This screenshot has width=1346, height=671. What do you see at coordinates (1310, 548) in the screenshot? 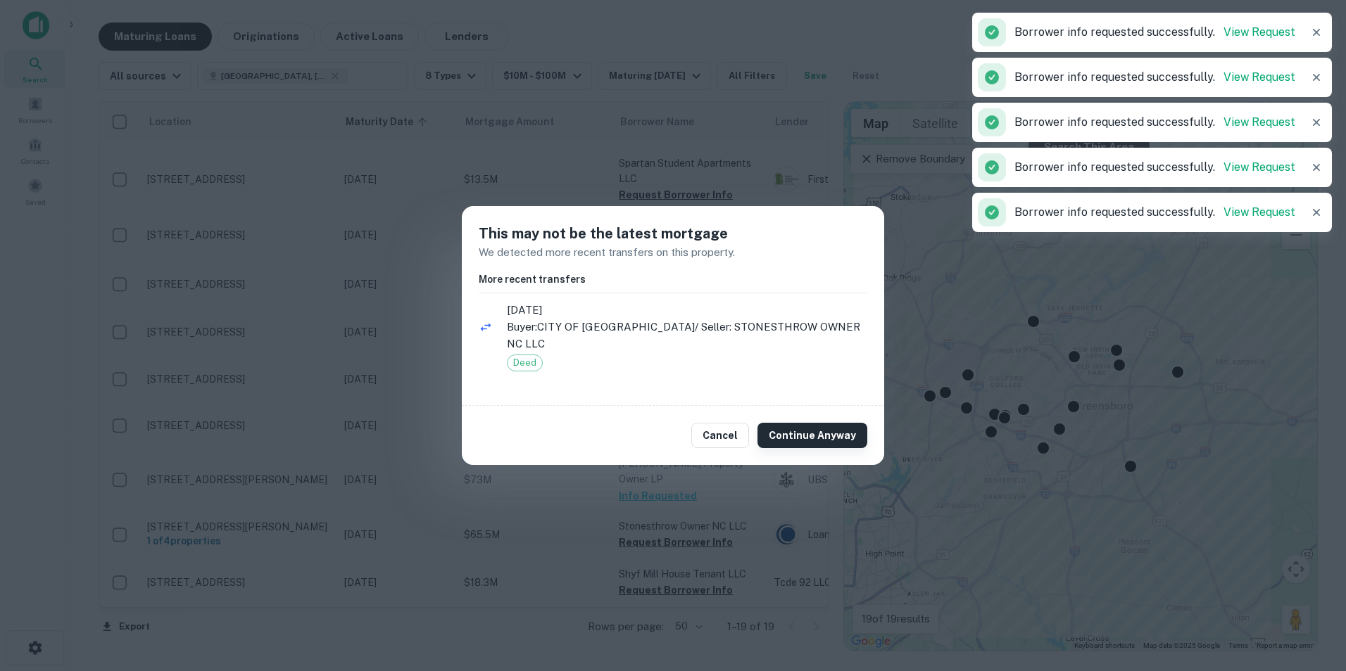
I see `div: Chat Widget` at bounding box center [1310, 548].